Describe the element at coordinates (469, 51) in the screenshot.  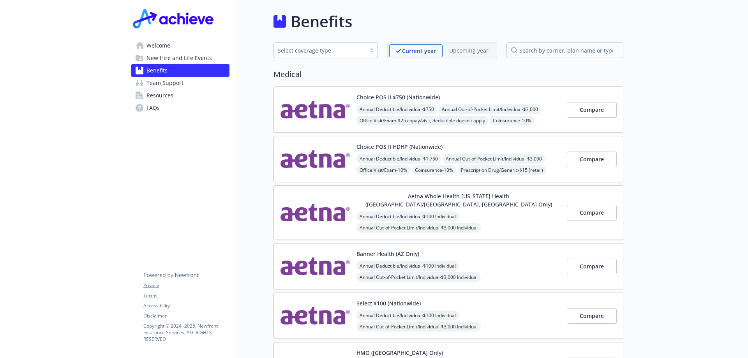
I see `span: Upcoming year` at that location.